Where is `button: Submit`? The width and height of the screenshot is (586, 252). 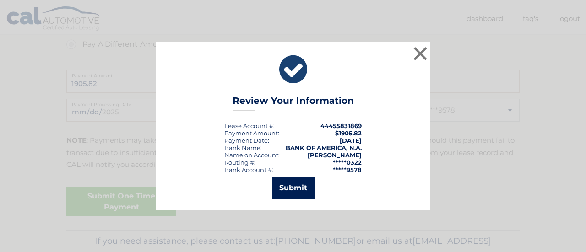
button: Submit is located at coordinates (293, 188).